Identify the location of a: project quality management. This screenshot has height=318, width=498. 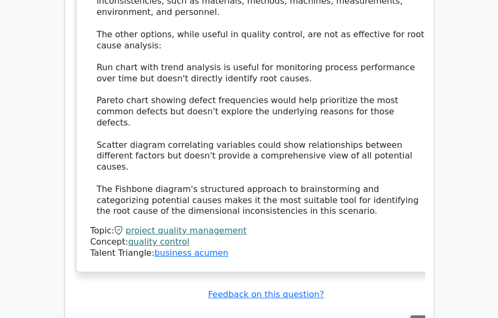
(186, 230).